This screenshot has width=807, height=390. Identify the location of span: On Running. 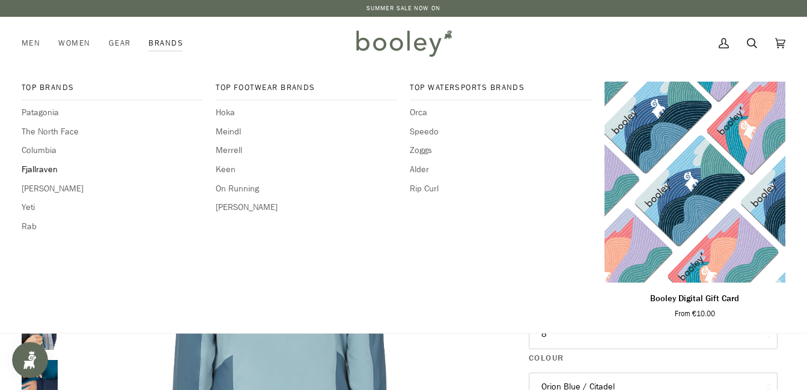
(306, 189).